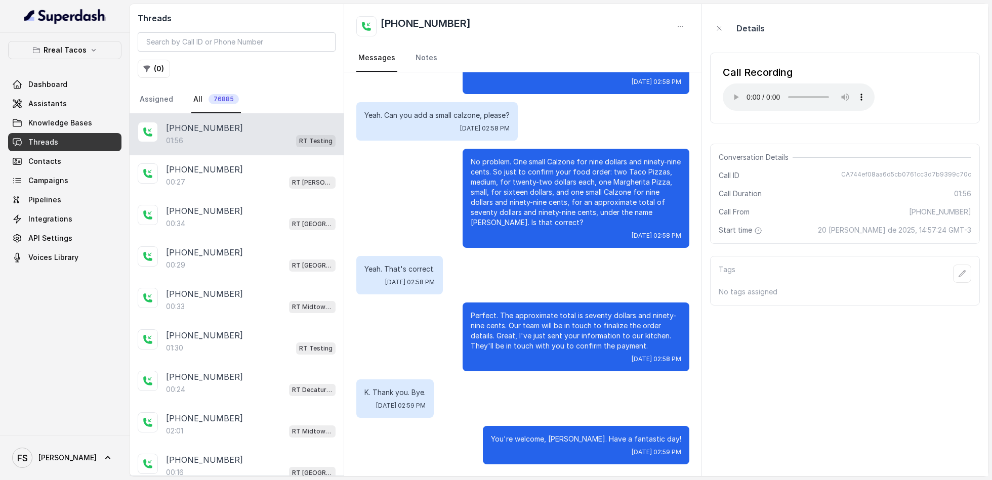 The image size is (992, 480). Describe the element at coordinates (576, 192) in the screenshot. I see `p: No problem. One small Calzone for nine dollars and ninety-nine cents. So just to confirm your foo...` at that location.